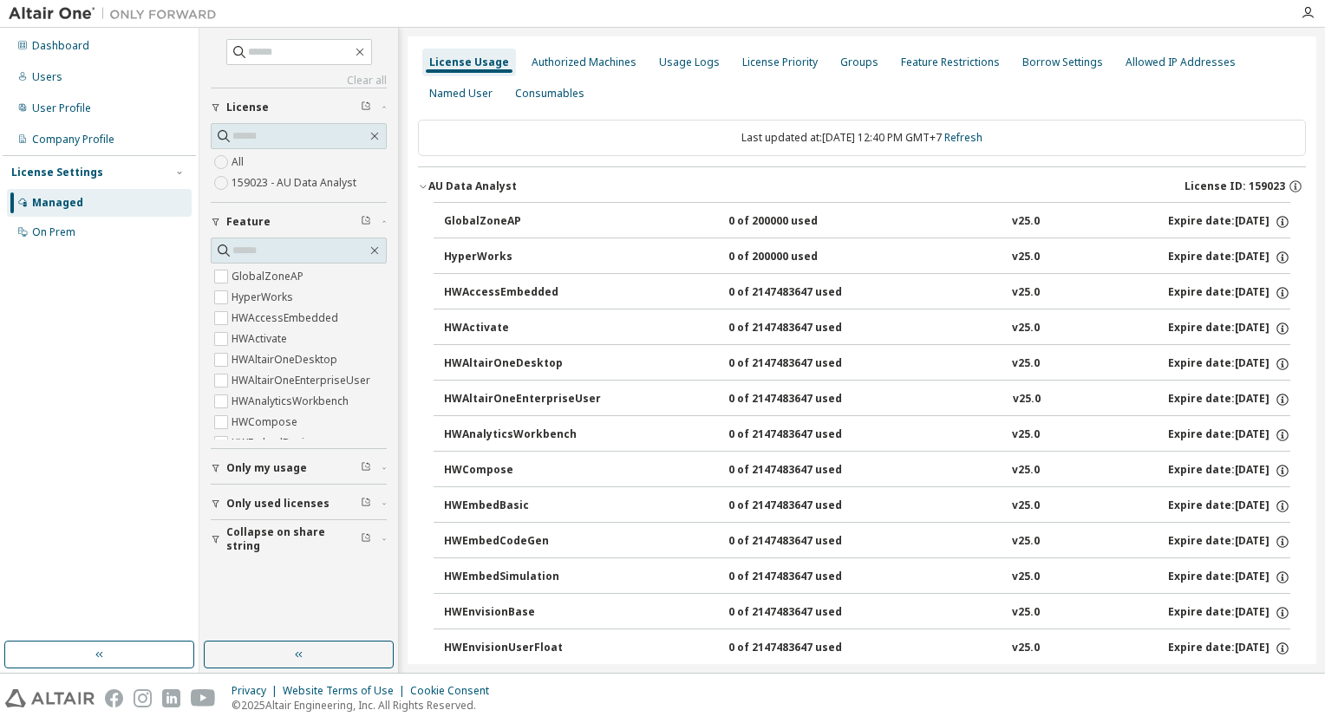 This screenshot has height=723, width=1325. I want to click on div: Cookie Consent, so click(454, 691).